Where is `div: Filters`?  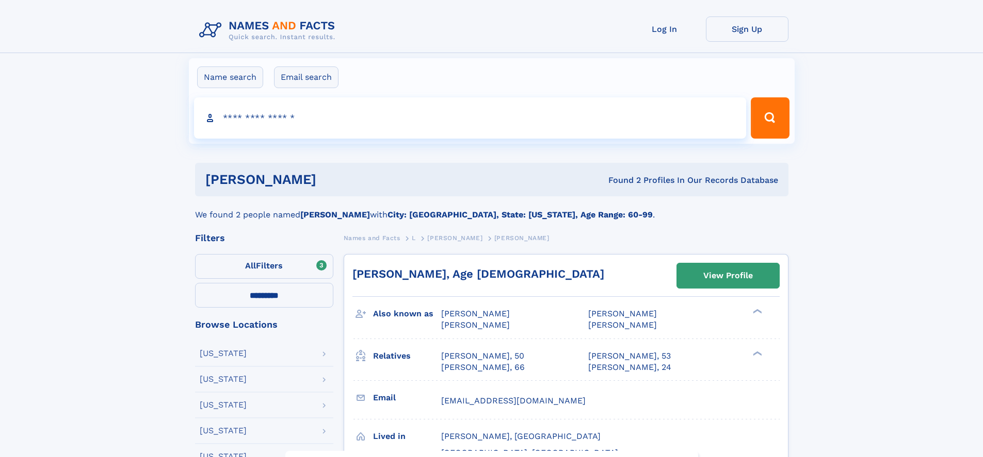
div: Filters is located at coordinates (264, 238).